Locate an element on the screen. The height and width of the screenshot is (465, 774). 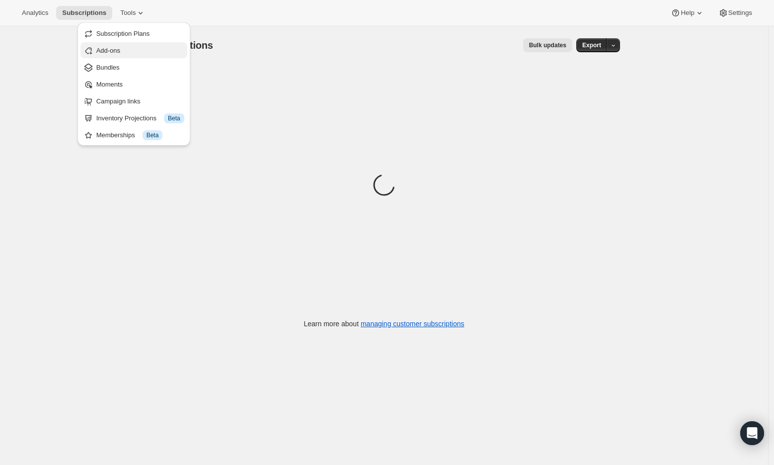
button: Bundles is located at coordinates (134, 67).